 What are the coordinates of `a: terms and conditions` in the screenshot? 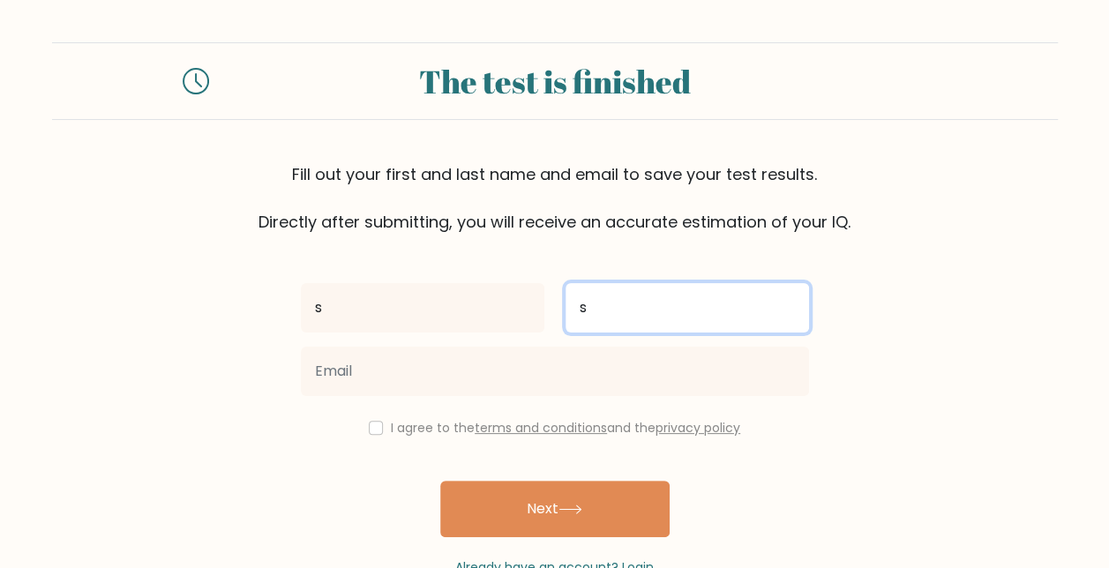 It's located at (541, 428).